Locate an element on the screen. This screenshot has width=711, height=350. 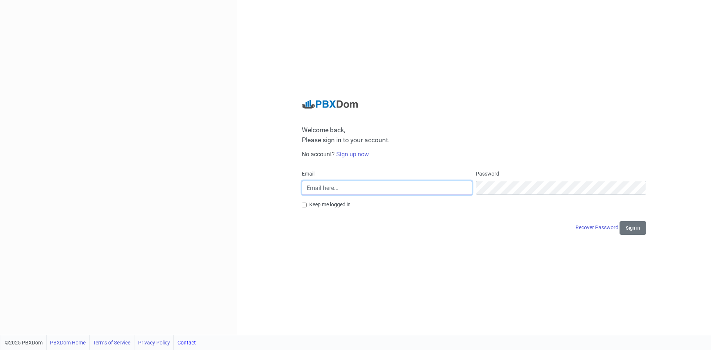
keeper-lock: Open Keeper Popup is located at coordinates (463, 188).